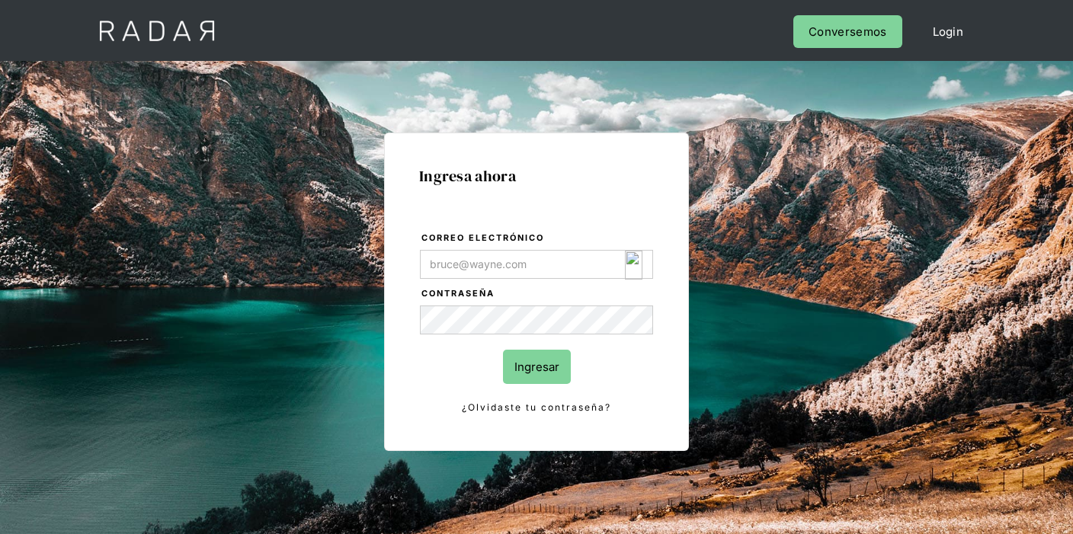 The image size is (1073, 534). Describe the element at coordinates (537, 323) in the screenshot. I see `form: Login Form` at that location.